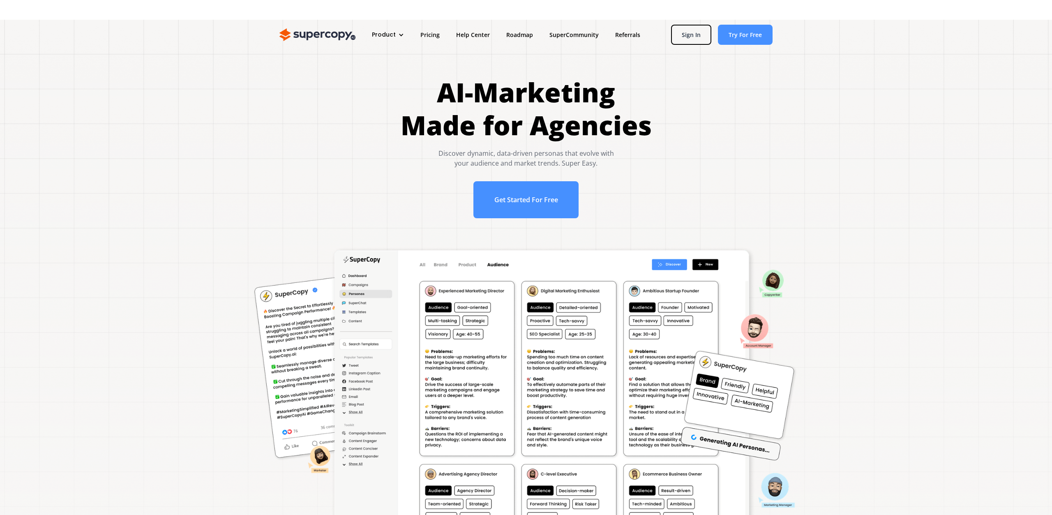  What do you see at coordinates (526, 109) in the screenshot?
I see `h1: AI-Marketing Made for Agencies` at bounding box center [526, 109].